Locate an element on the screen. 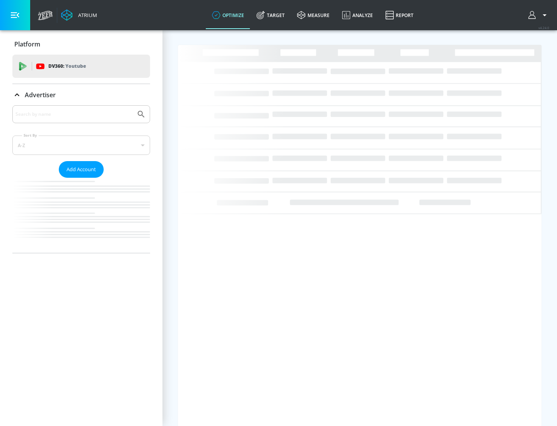 The width and height of the screenshot is (557, 426). p: DV360: is located at coordinates (67, 66).